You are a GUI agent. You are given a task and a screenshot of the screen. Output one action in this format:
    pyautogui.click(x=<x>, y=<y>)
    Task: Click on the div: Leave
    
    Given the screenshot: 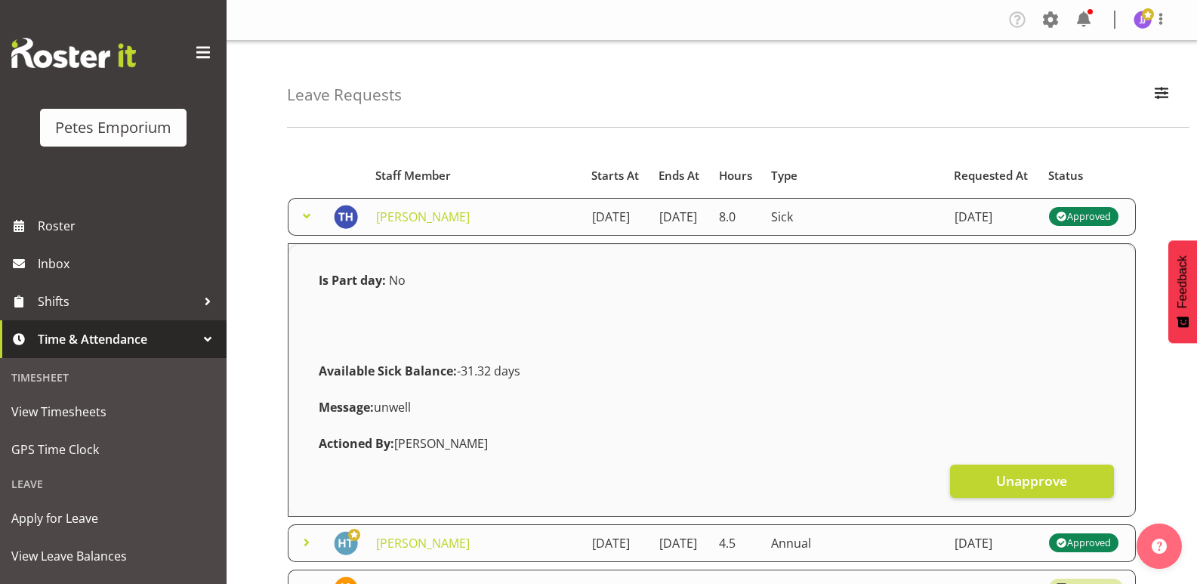 What is the action you would take?
    pyautogui.click(x=113, y=483)
    